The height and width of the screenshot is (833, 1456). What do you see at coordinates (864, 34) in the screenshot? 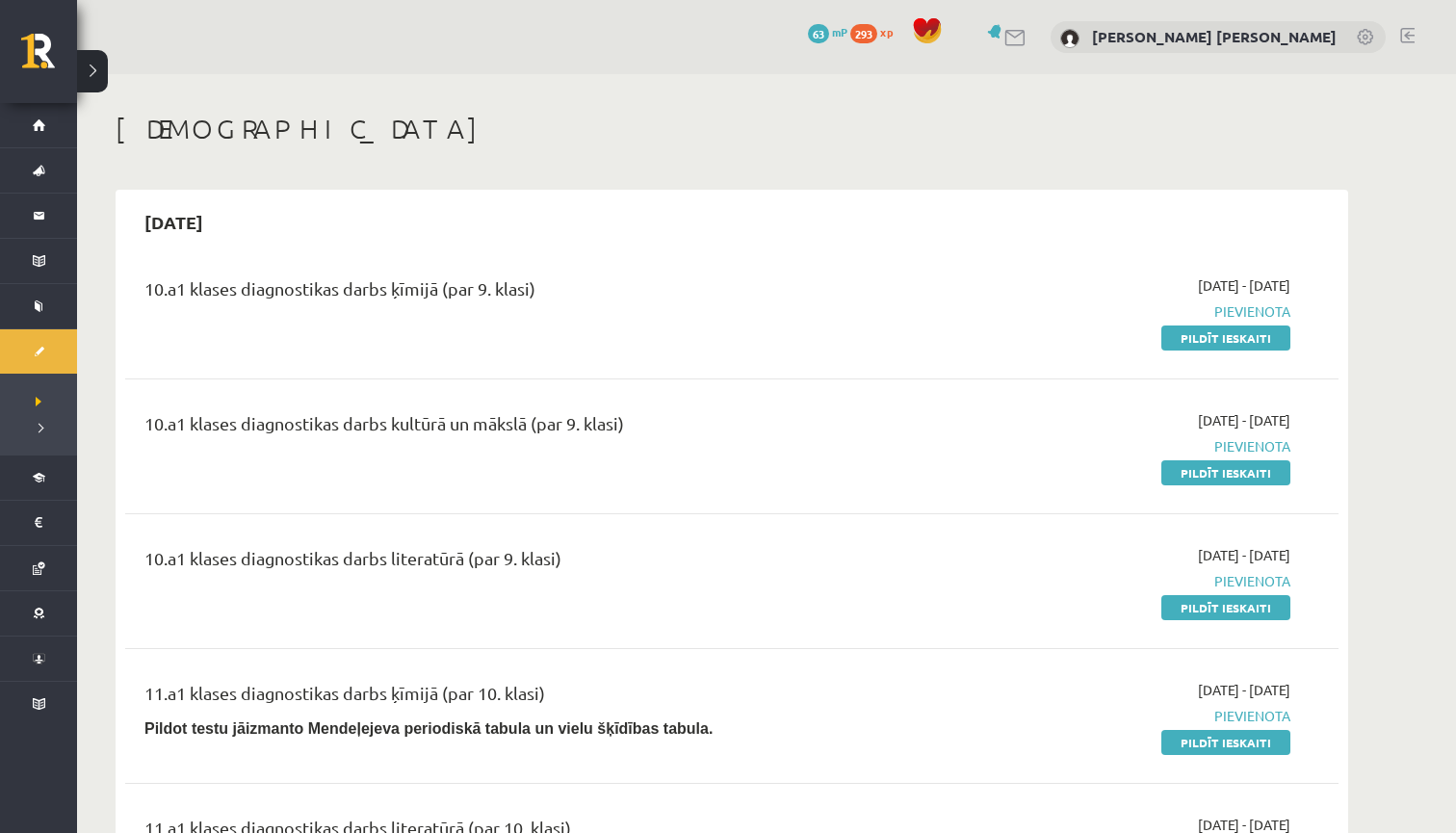
I see `span: 293` at bounding box center [864, 34].